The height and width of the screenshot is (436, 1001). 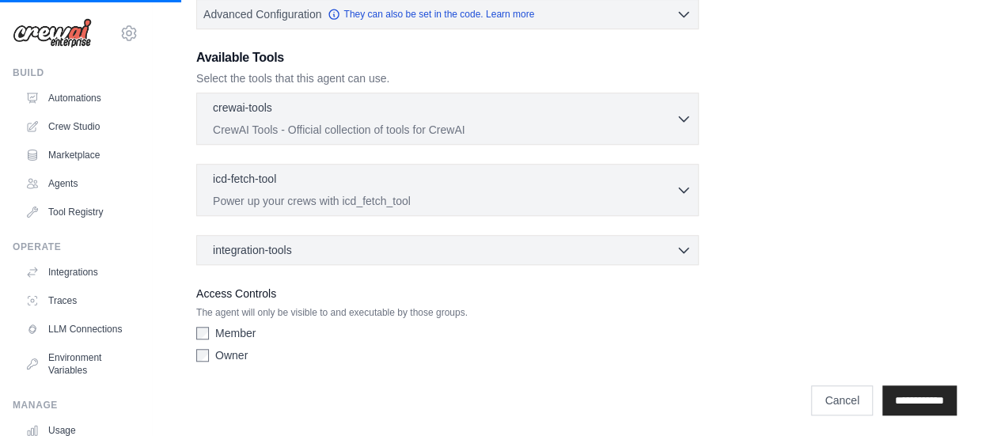 I want to click on label: Access Controls, so click(x=447, y=294).